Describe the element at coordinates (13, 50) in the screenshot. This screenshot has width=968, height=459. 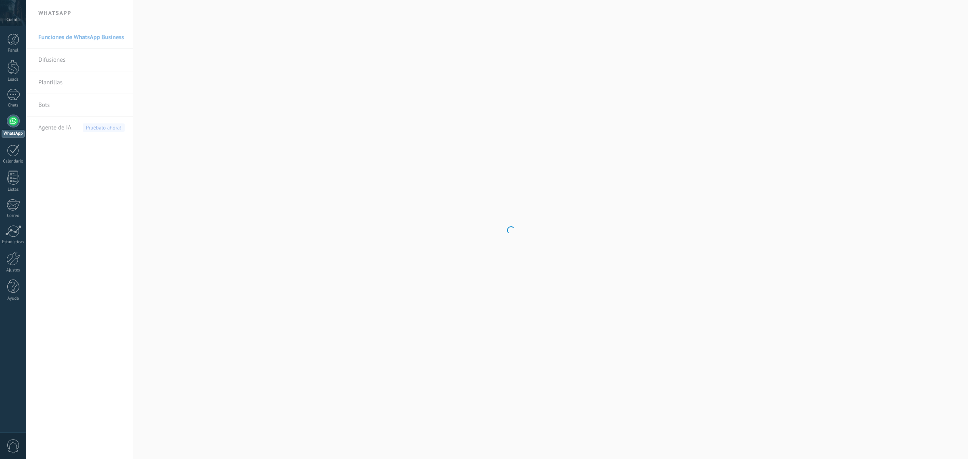
I see `div: Panel` at that location.